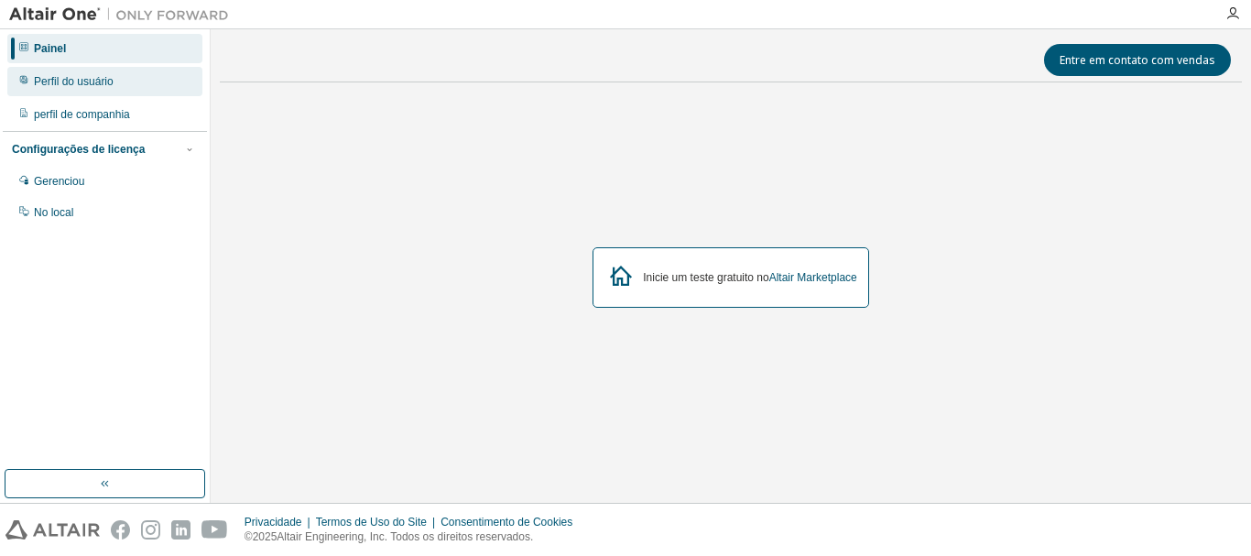 This screenshot has width=1251, height=556. What do you see at coordinates (124, 15) in the screenshot?
I see `img: Altair Um` at bounding box center [124, 15].